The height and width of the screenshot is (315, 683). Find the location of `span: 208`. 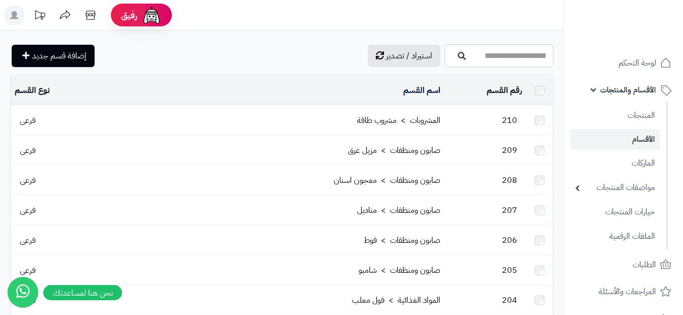

span: 208 is located at coordinates (509, 180).